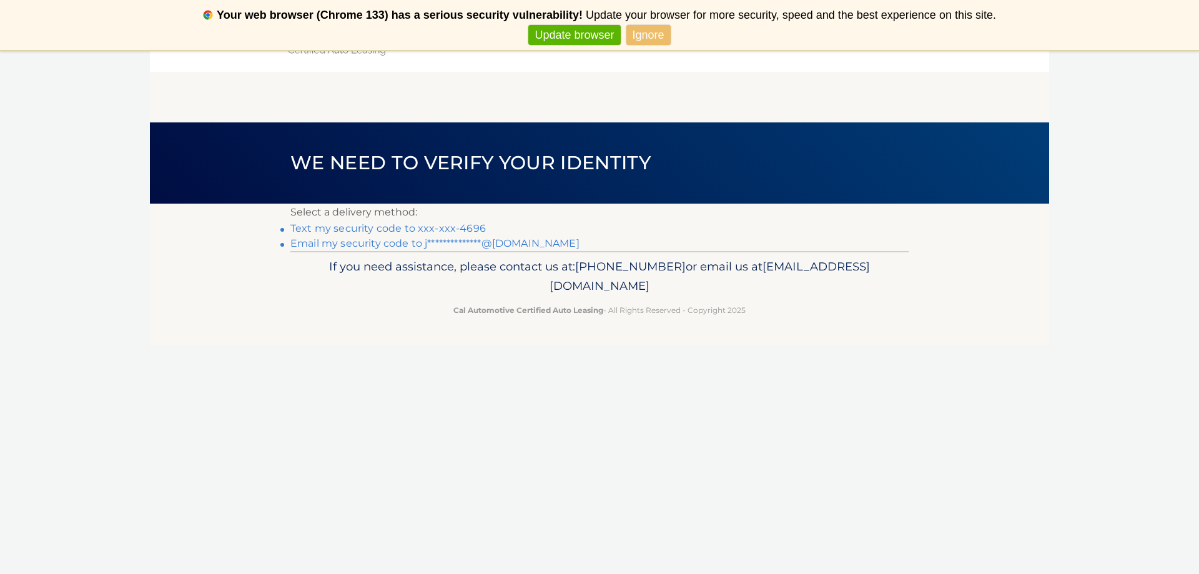  I want to click on b: Your web browser (Chrome 133) has a serious security vulnerability!, so click(400, 15).